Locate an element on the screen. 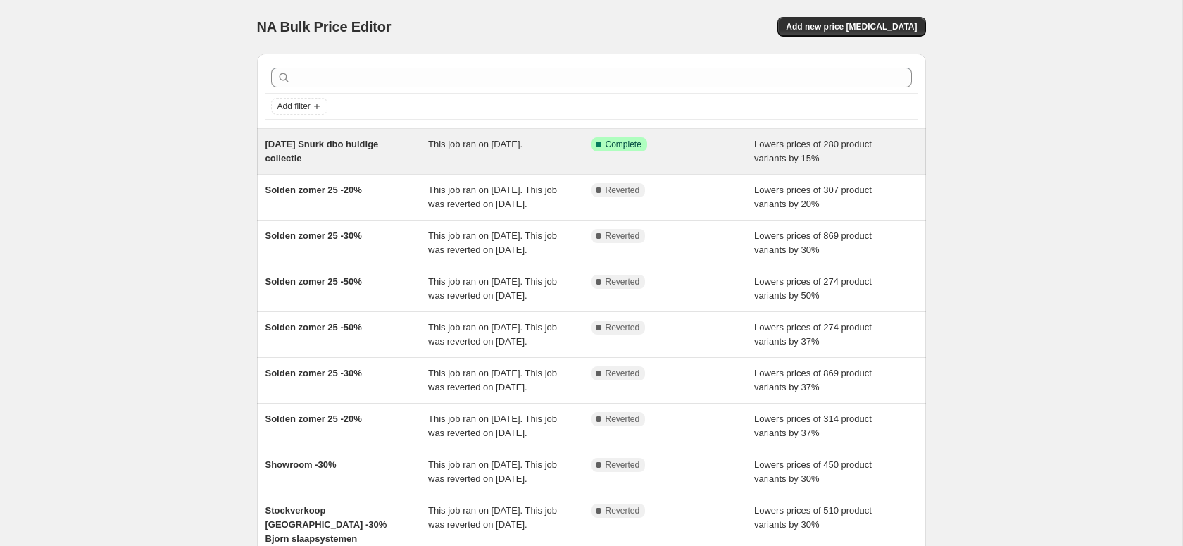  span: Lowers prices of 274 product variants by 37% is located at coordinates (812, 334).